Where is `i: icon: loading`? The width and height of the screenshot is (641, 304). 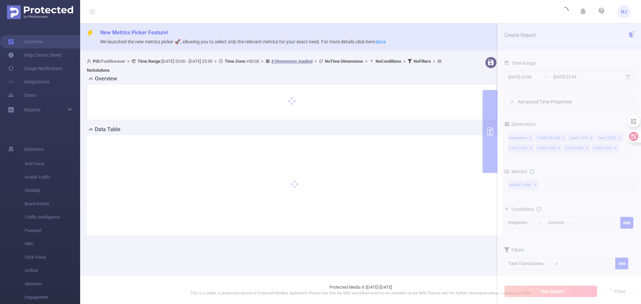 i: icon: loading is located at coordinates (565, 12).